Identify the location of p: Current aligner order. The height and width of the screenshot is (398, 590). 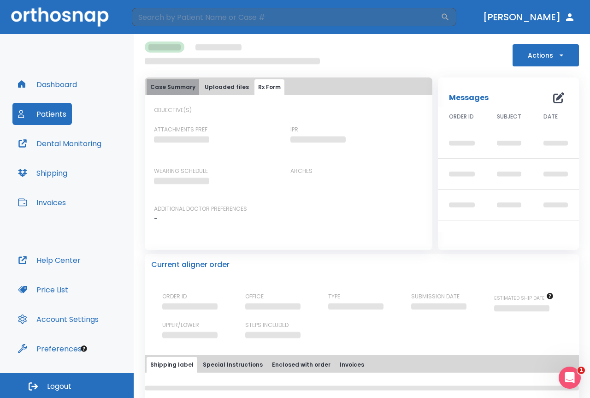
(190, 264).